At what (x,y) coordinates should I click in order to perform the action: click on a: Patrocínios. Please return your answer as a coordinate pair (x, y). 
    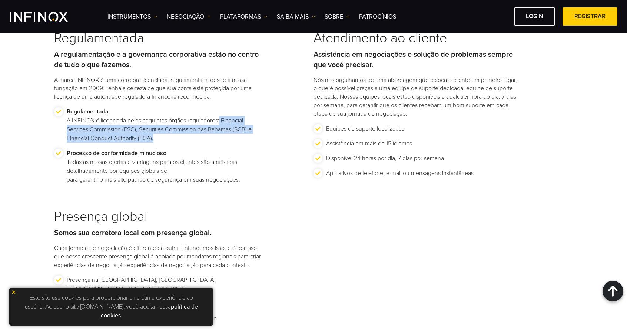
    Looking at the image, I should click on (378, 17).